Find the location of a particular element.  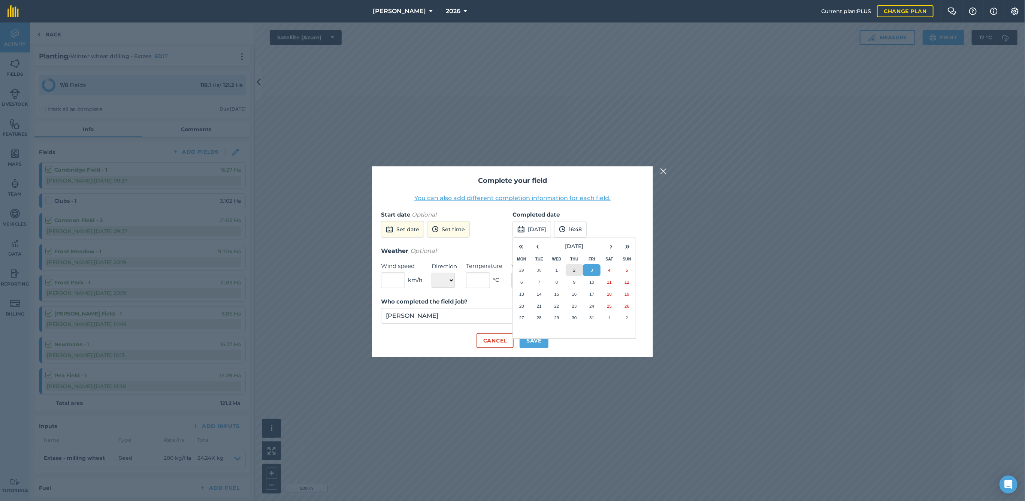

abbr: October 12, 2025 is located at coordinates (627, 282).